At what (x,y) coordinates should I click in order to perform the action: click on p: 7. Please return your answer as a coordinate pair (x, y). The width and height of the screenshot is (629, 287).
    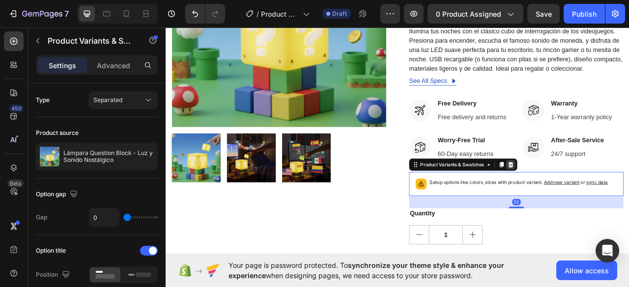
    Looking at the image, I should click on (66, 14).